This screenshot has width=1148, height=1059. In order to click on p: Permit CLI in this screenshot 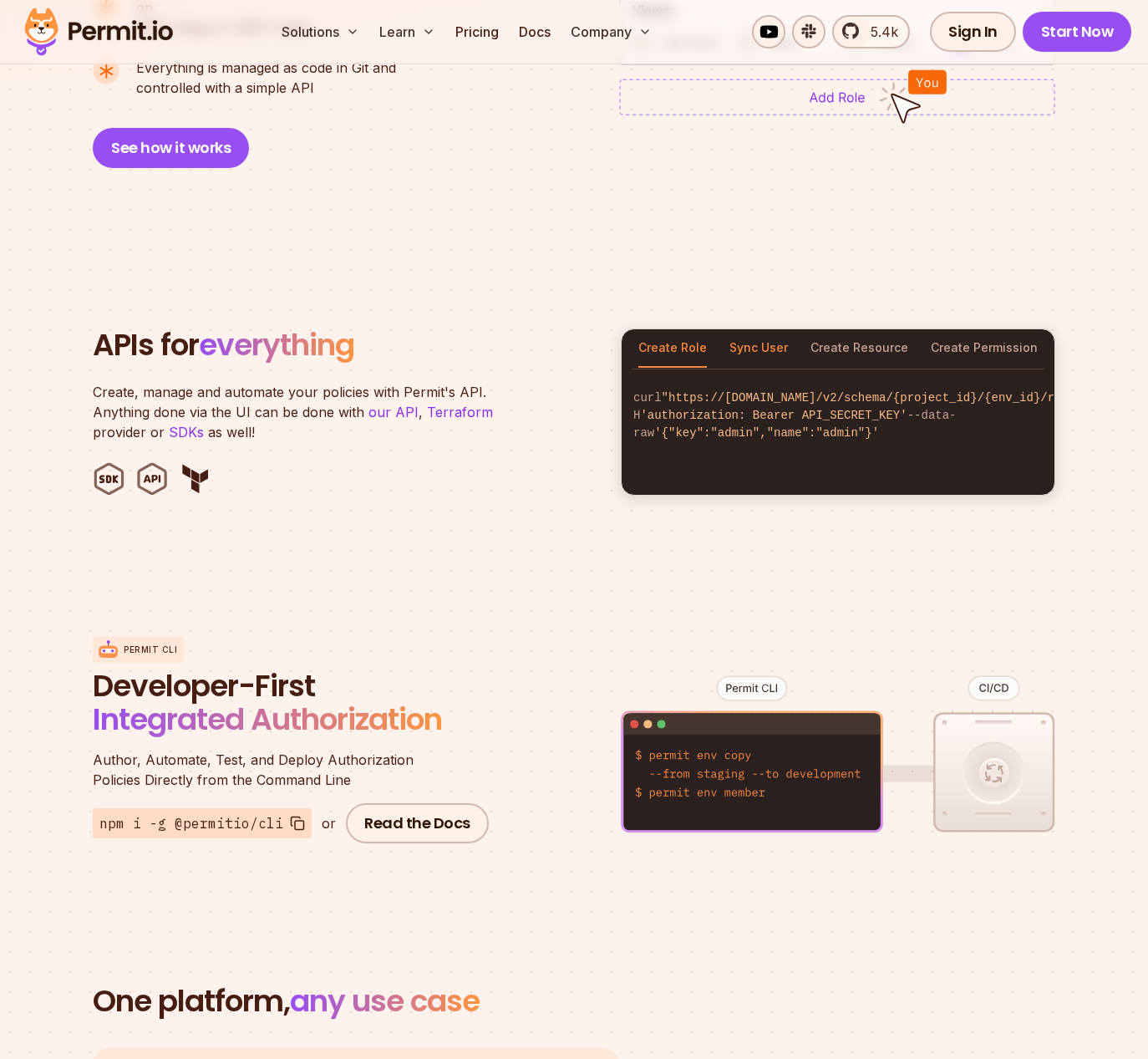, I will do `click(150, 649)`.